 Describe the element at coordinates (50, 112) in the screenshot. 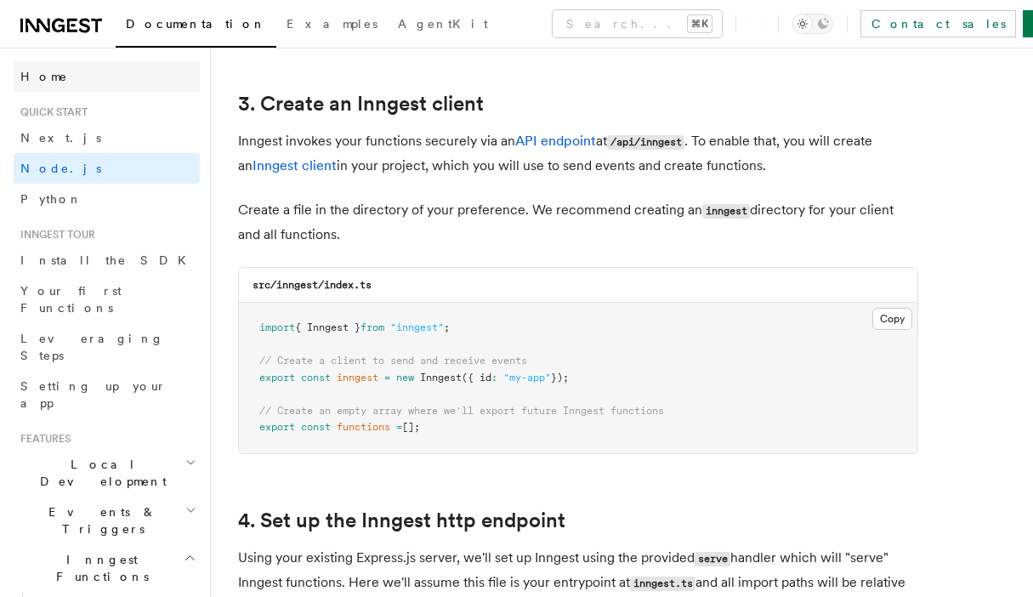

I see `span: Quick start` at that location.